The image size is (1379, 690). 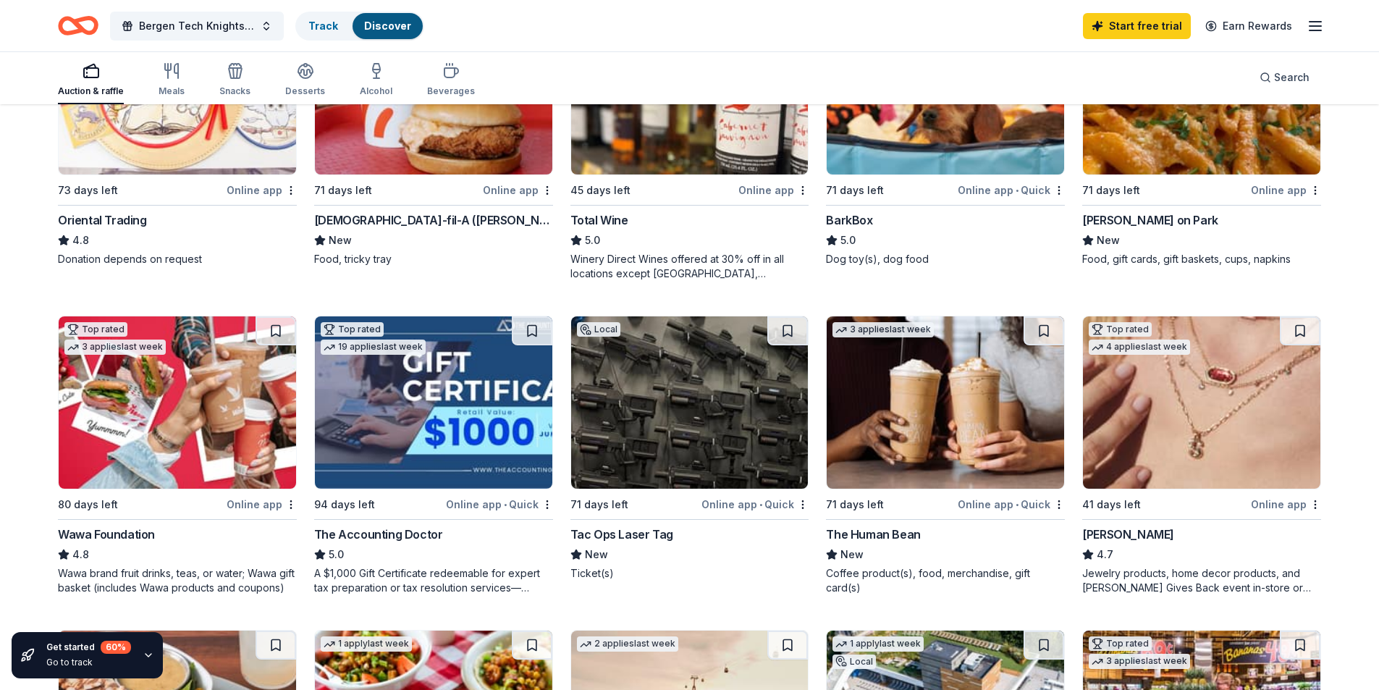 I want to click on div: Food, tricky tray, so click(x=434, y=259).